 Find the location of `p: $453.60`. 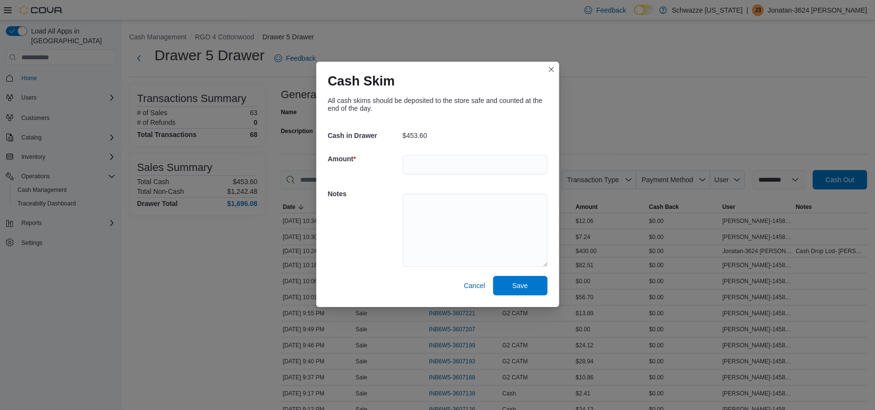

p: $453.60 is located at coordinates (415, 135).